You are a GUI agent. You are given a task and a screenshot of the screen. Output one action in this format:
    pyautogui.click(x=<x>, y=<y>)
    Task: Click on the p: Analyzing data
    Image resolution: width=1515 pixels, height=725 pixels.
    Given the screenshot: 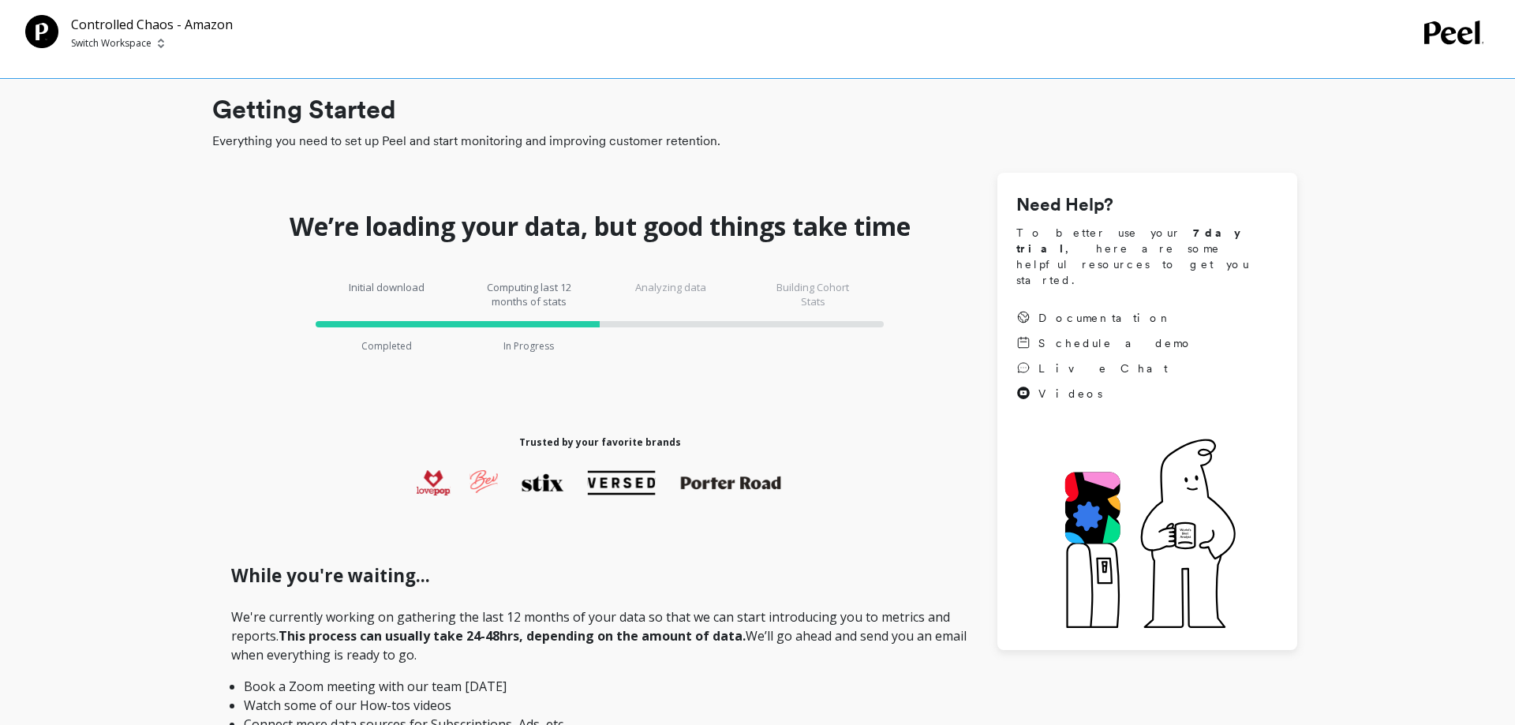 What is the action you would take?
    pyautogui.click(x=671, y=294)
    